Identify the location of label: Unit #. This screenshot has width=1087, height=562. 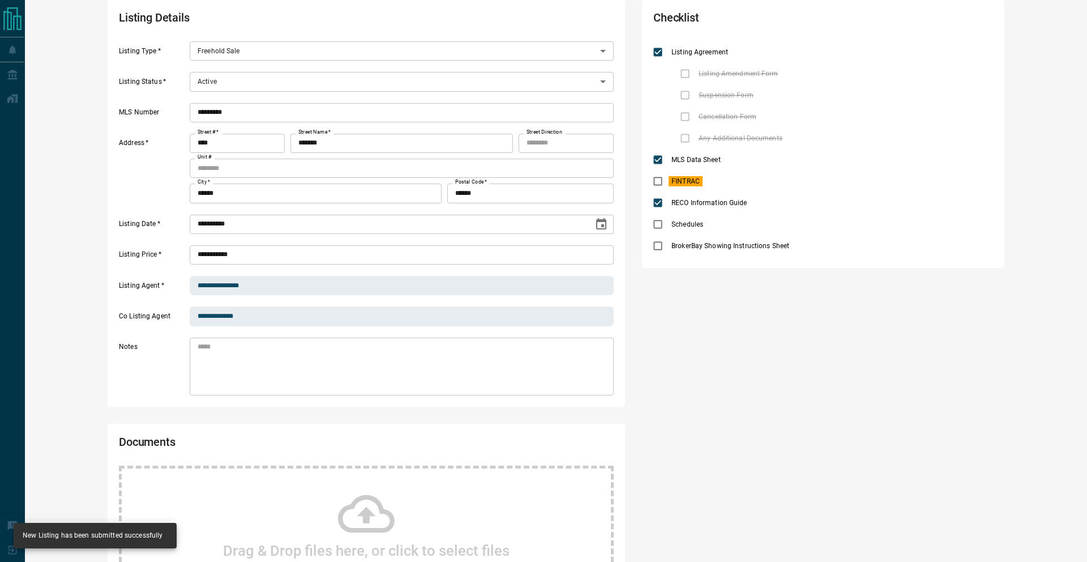
(204, 157).